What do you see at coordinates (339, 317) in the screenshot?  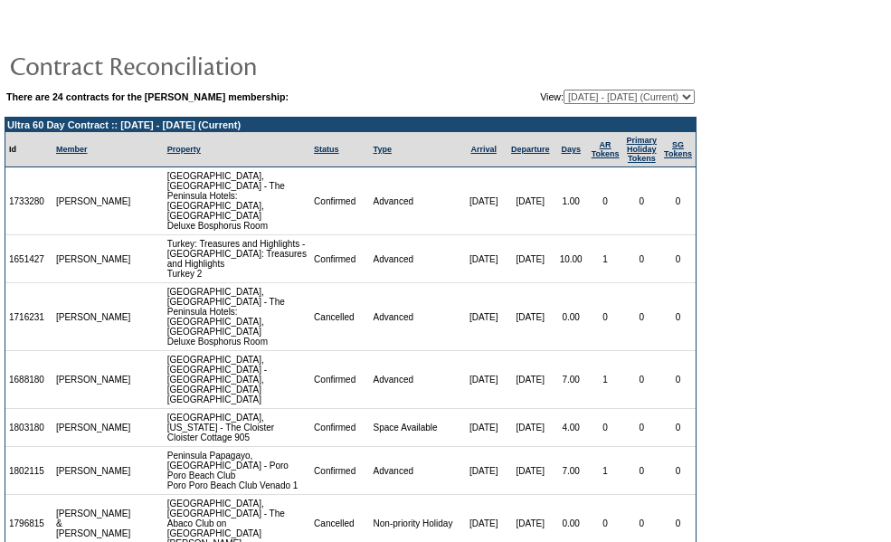 I see `td: Cancelled` at bounding box center [339, 317].